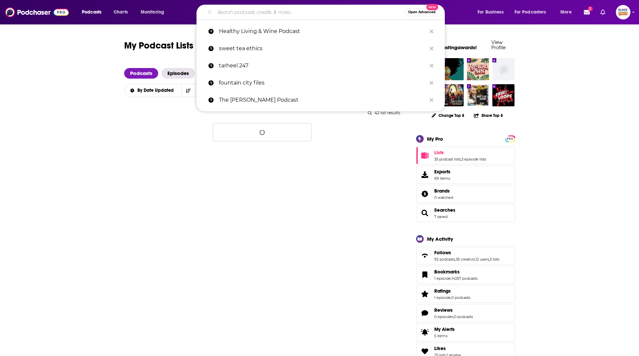 The width and height of the screenshot is (639, 356). I want to click on p: tarheel 247, so click(323, 66).